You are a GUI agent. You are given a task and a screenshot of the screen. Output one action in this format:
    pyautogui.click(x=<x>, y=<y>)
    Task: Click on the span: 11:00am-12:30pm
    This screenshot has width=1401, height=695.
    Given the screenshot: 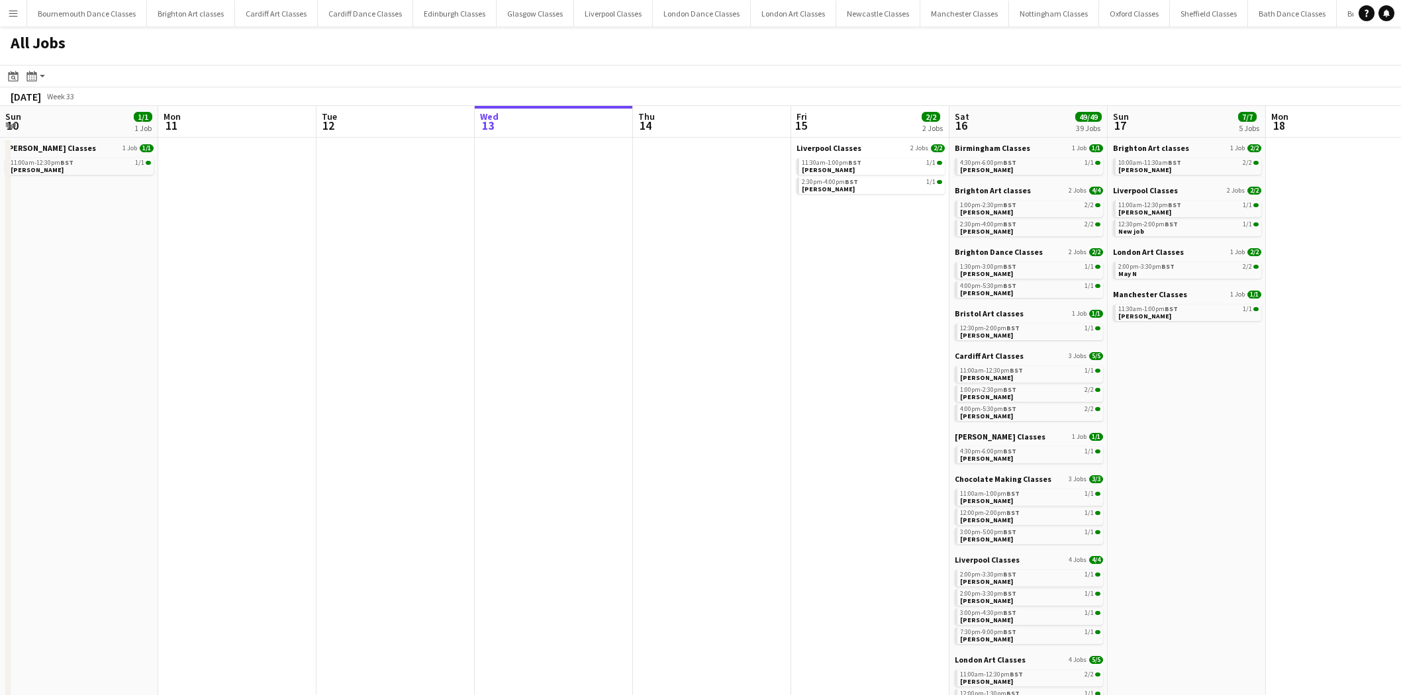 What is the action you would take?
    pyautogui.click(x=991, y=371)
    